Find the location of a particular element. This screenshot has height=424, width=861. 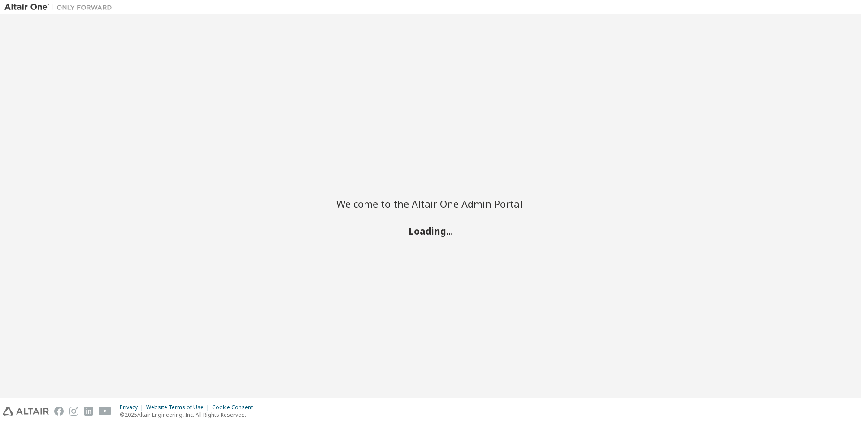

img: linkedin.svg is located at coordinates (88, 411).